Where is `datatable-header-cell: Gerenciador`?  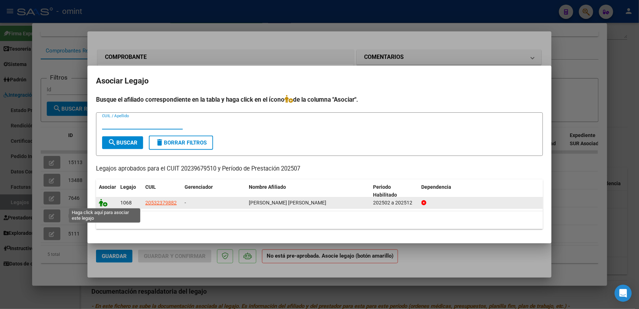 datatable-header-cell: Gerenciador is located at coordinates (214, 191).